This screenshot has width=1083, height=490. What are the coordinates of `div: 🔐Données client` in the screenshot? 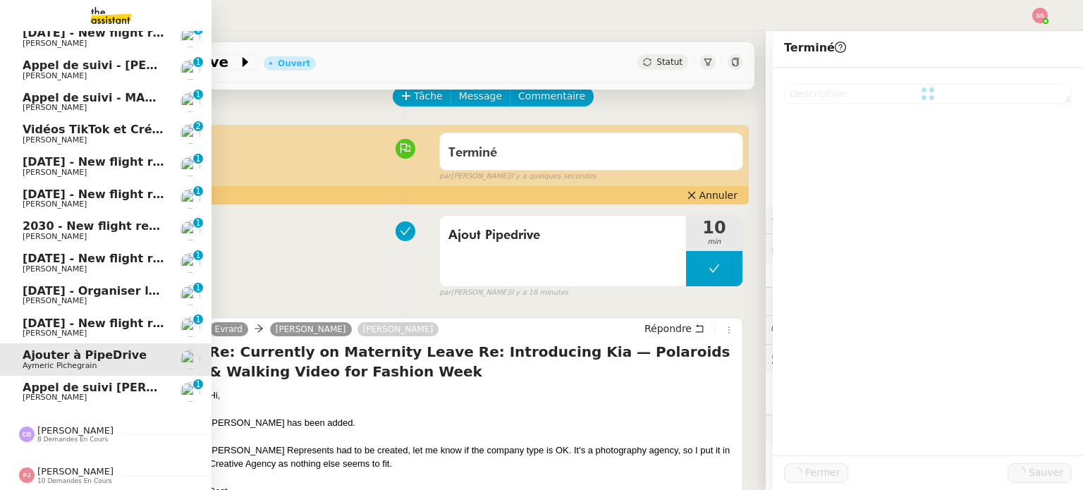 It's located at (924, 247).